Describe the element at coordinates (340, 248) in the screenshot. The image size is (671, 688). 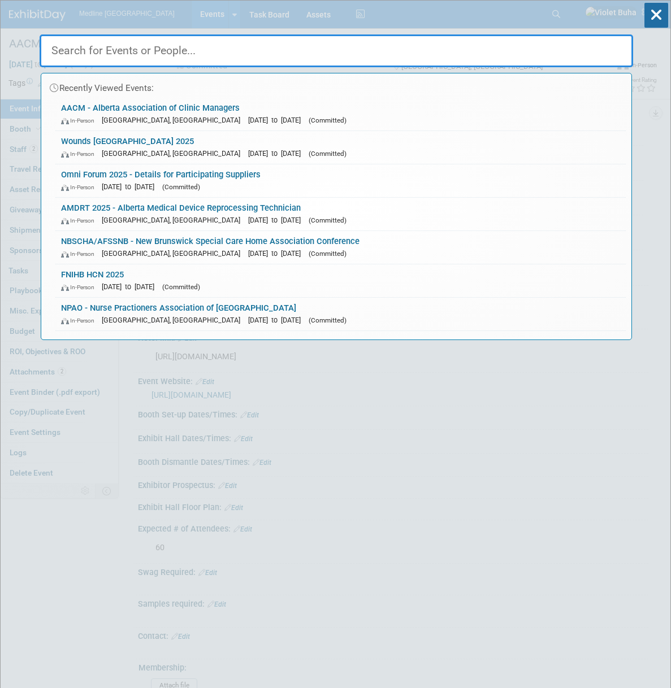
I see `a: NBSCHA/AFSSNB - New Brunswick Special Care Home Association Conference In-Person [GEOGRAPHIC_DATA...` at that location.